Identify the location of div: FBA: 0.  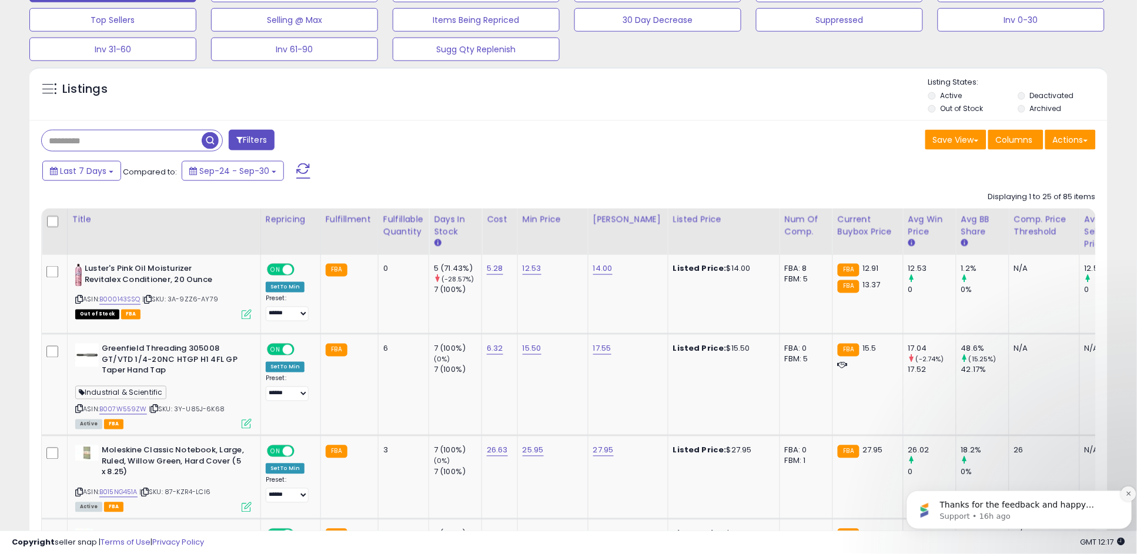
(804, 349).